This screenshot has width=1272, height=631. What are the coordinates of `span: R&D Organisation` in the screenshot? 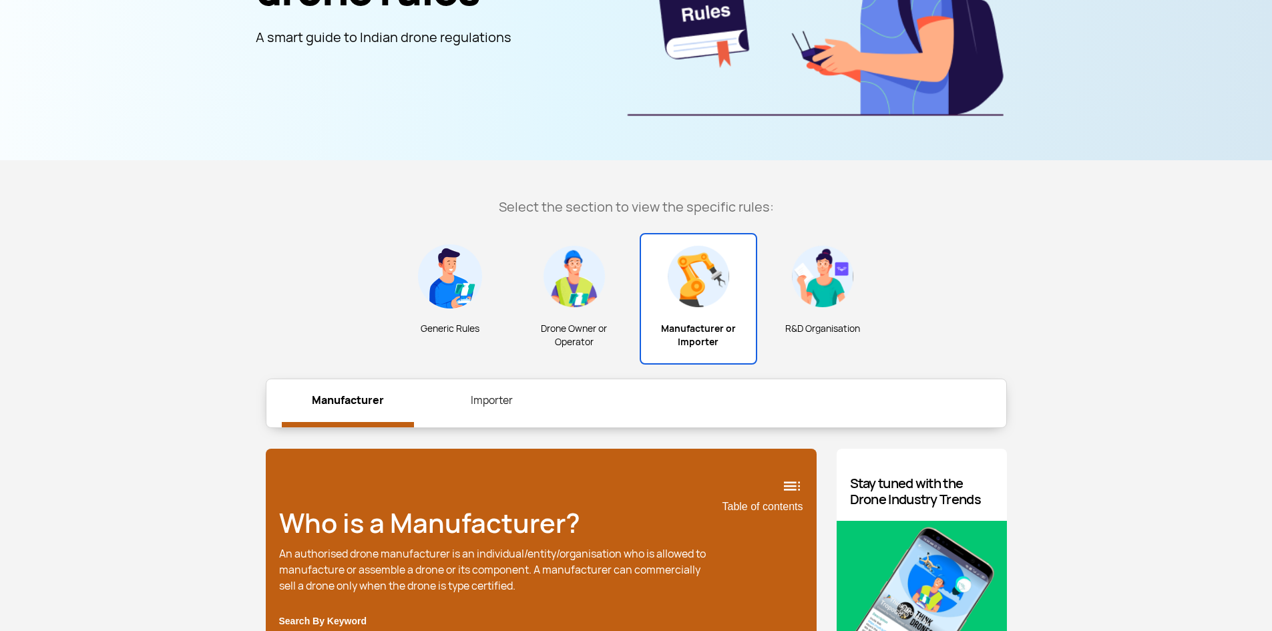 It's located at (823, 329).